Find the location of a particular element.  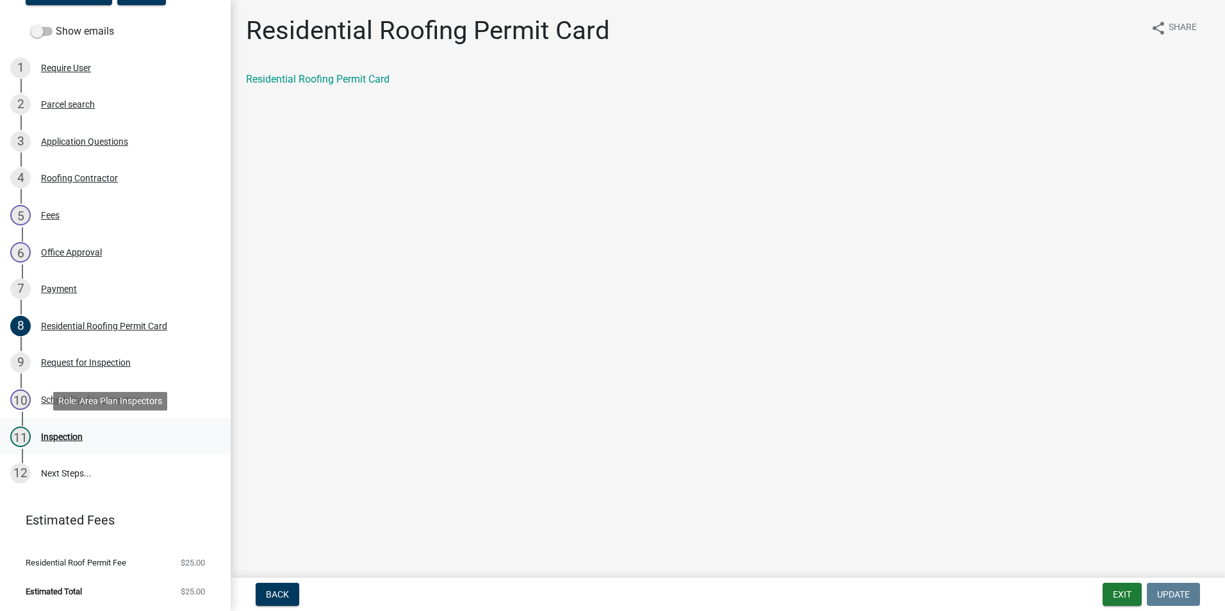

div: Payment is located at coordinates (59, 289).